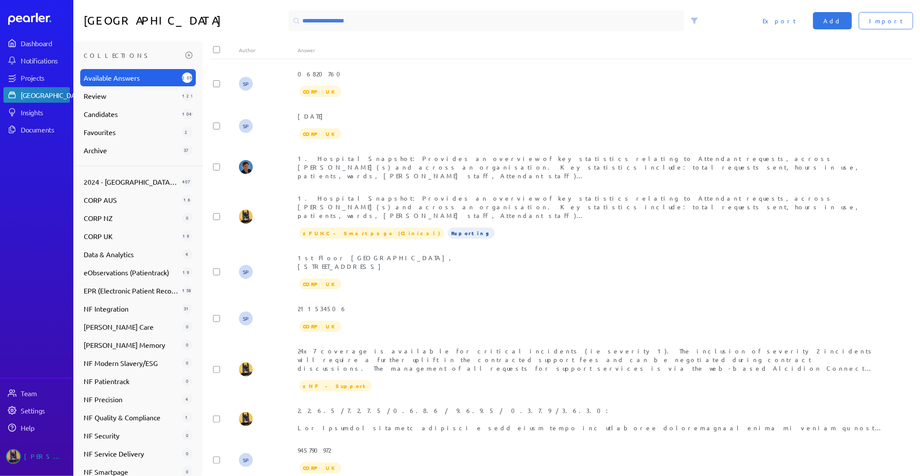 This screenshot has height=476, width=920. Describe the element at coordinates (45, 410) in the screenshot. I see `div: Settings` at that location.